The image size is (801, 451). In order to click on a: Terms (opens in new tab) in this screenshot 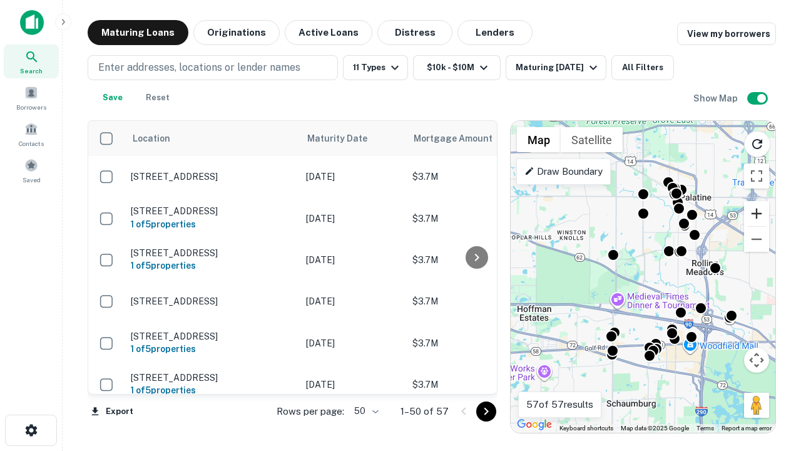, I will do `click(705, 427)`.